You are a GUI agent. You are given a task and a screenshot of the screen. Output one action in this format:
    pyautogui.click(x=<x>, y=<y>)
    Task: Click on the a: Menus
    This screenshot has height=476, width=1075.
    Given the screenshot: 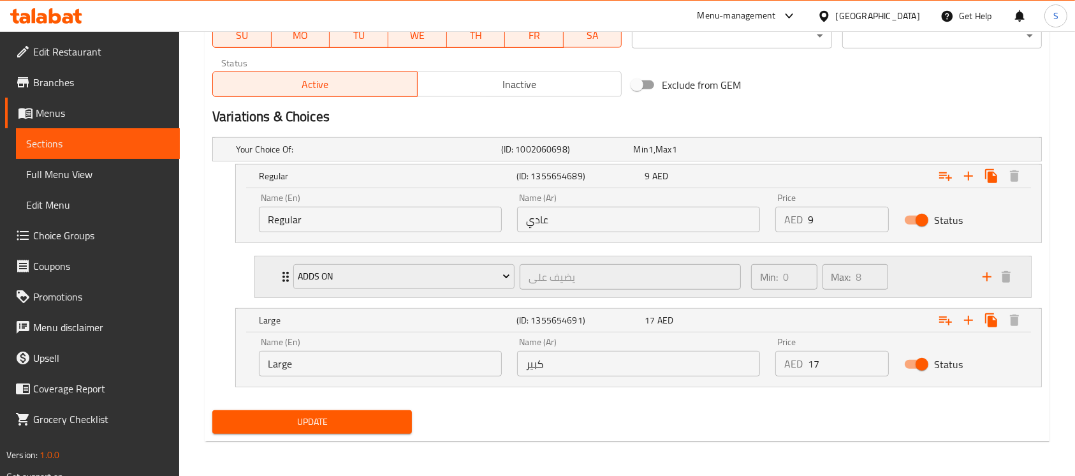 What is the action you would take?
    pyautogui.click(x=92, y=113)
    